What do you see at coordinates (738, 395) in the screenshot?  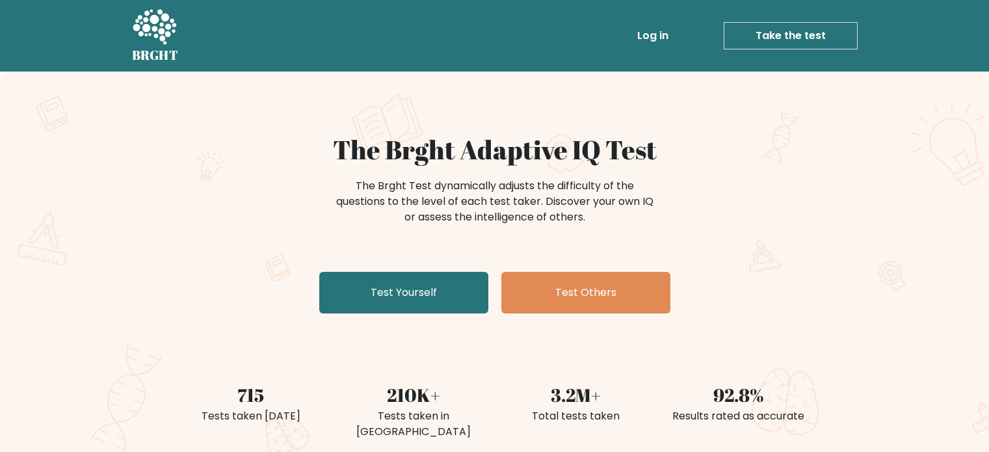 I see `div: 92.8%` at bounding box center [738, 395].